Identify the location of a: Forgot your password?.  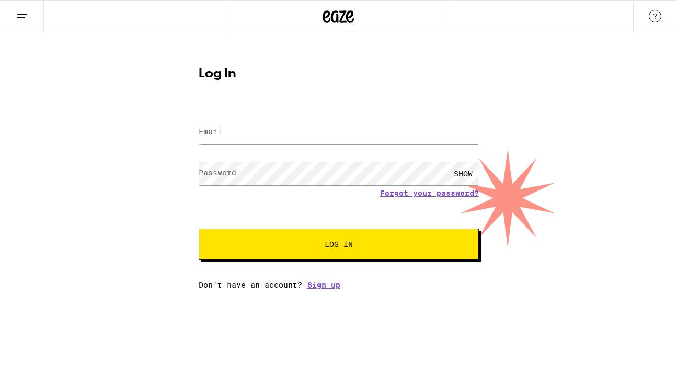
(429, 193).